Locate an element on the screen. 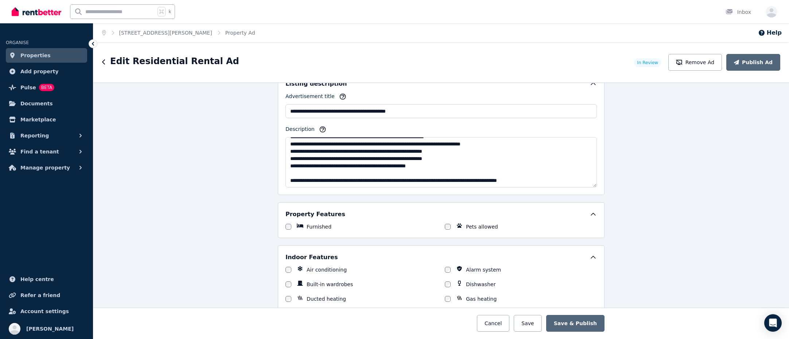  a: Documents is located at coordinates (46, 104).